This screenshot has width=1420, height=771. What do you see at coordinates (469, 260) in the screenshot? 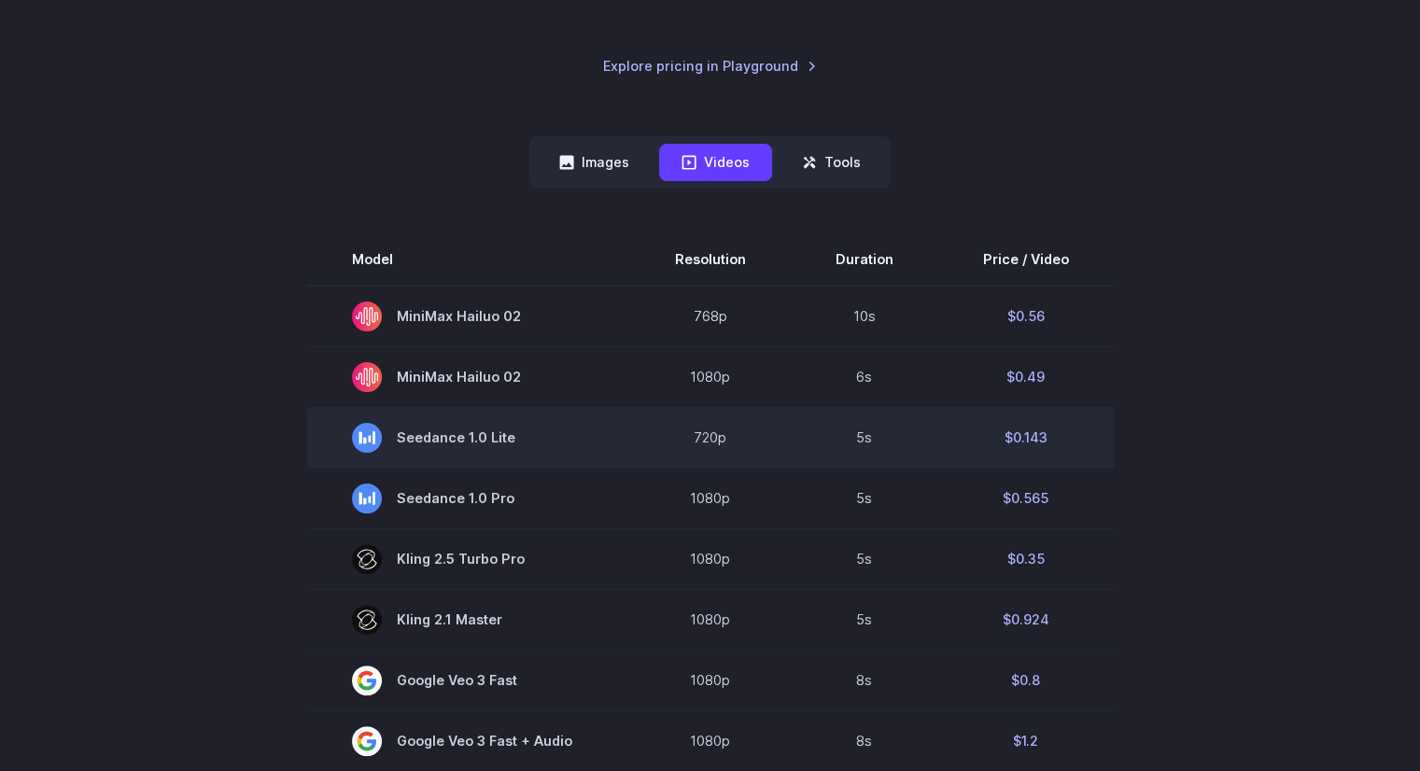
I see `th: Model` at bounding box center [469, 260].